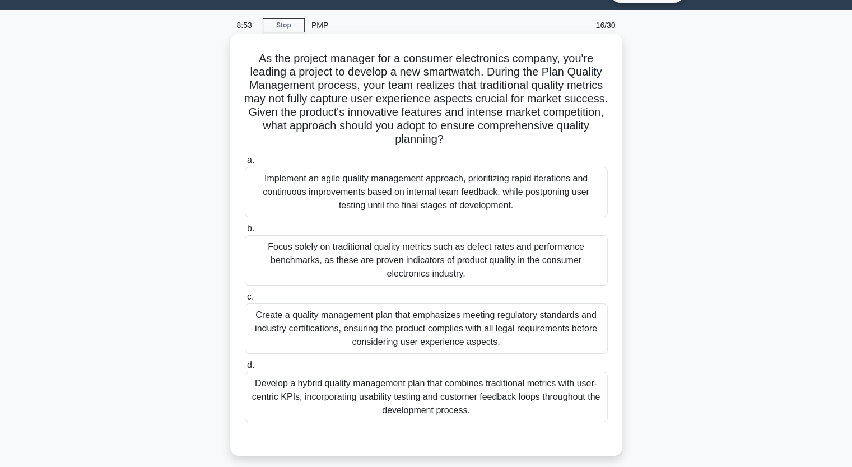  What do you see at coordinates (426, 99) in the screenshot?
I see `h5: As the project manager for a consumer electronics company, you're leading a project to develop a ...` at bounding box center [426, 99].